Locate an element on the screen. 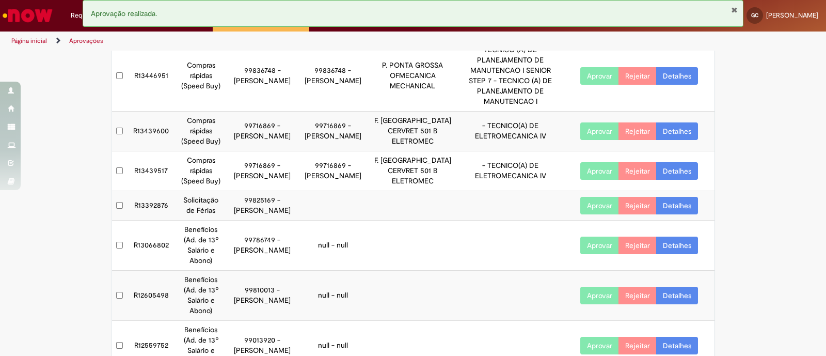 The height and width of the screenshot is (356, 826). td: R13439517 is located at coordinates (151, 171).